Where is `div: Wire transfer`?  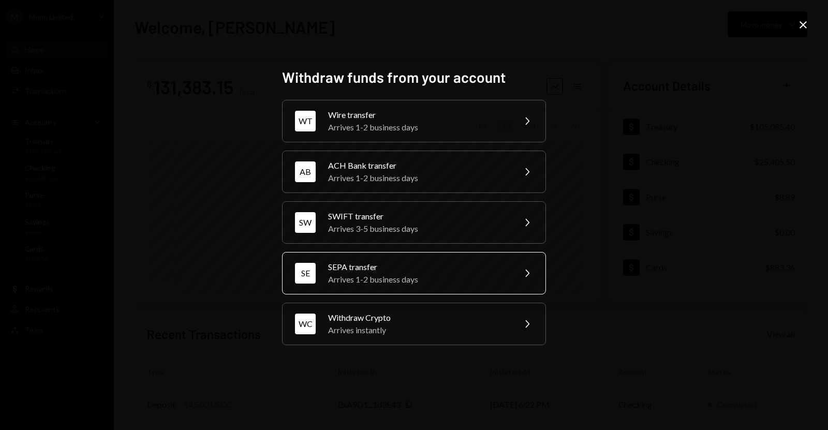
div: Wire transfer is located at coordinates (418, 115).